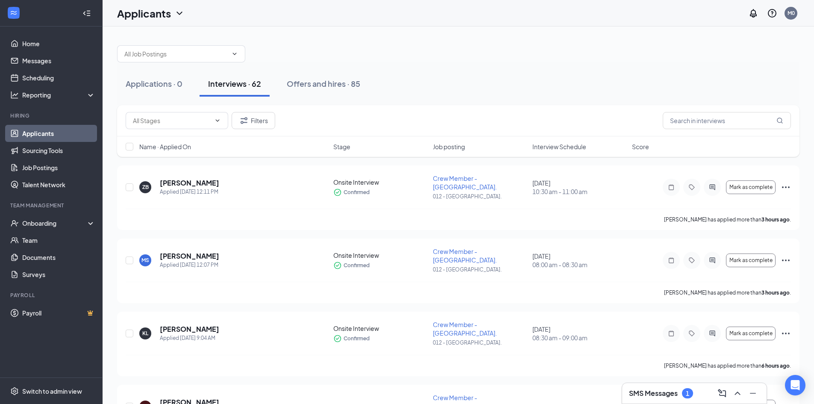 The image size is (814, 404). I want to click on div: ZB, so click(145, 187).